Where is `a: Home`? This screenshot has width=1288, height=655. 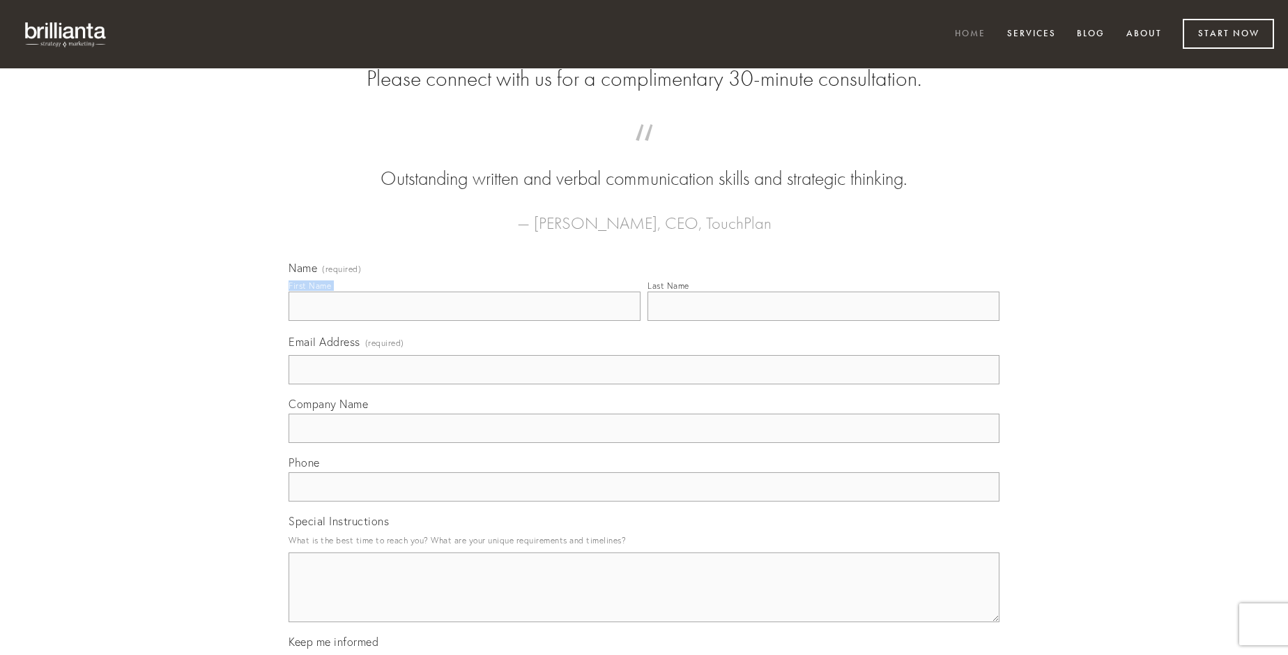 a: Home is located at coordinates (970, 34).